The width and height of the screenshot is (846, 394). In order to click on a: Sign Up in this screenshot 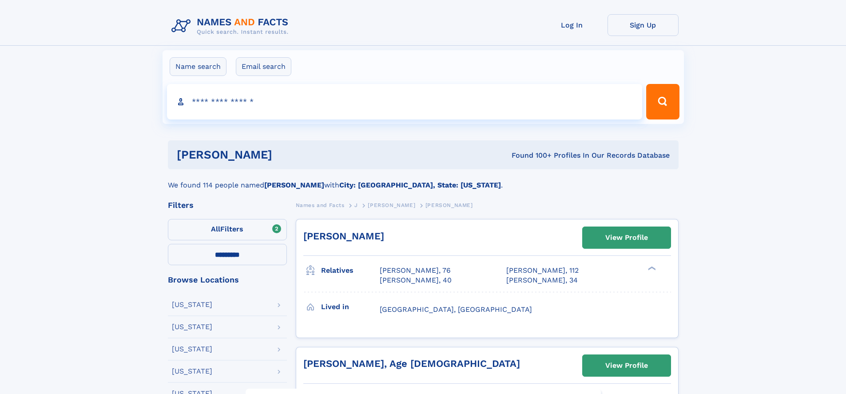, I will do `click(643, 25)`.